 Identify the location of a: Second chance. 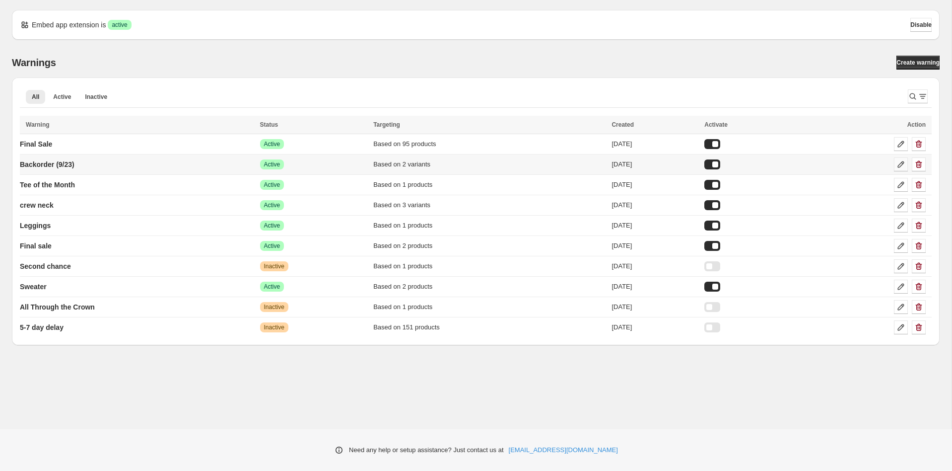
(45, 266).